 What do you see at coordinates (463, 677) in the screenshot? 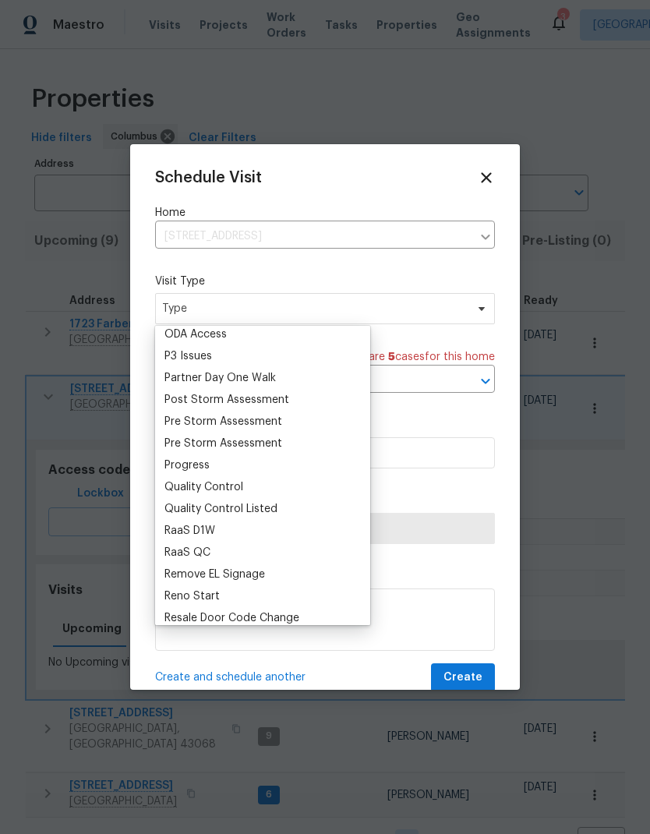
I see `span: Create` at bounding box center [463, 677].